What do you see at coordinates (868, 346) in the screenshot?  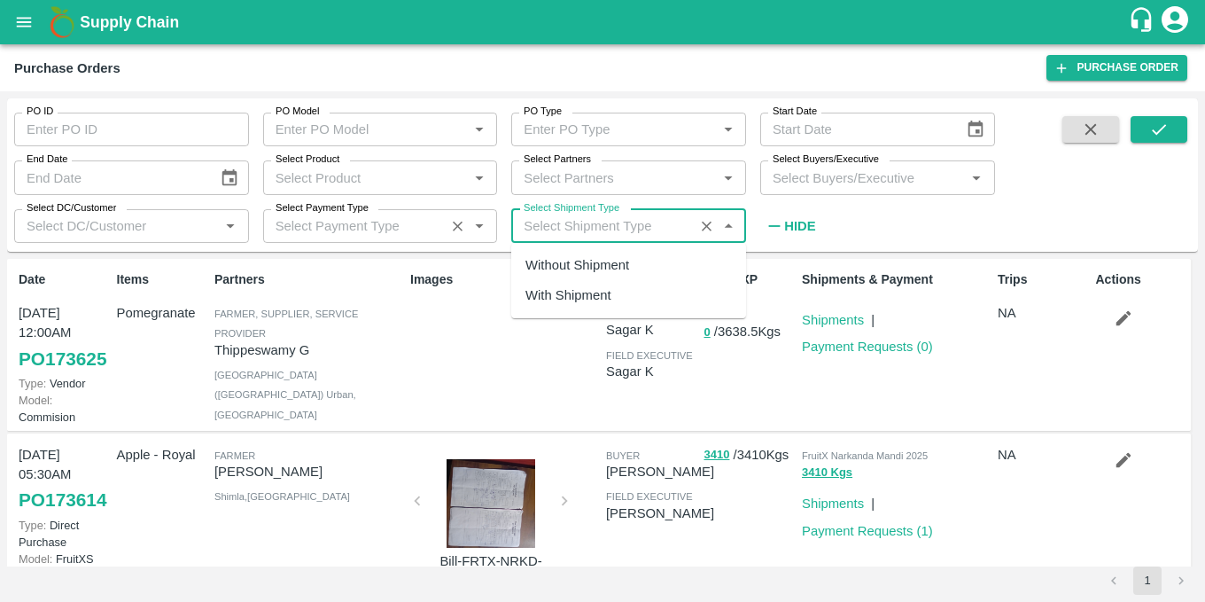 I see `a: Payment Requests (0)` at bounding box center [868, 346].